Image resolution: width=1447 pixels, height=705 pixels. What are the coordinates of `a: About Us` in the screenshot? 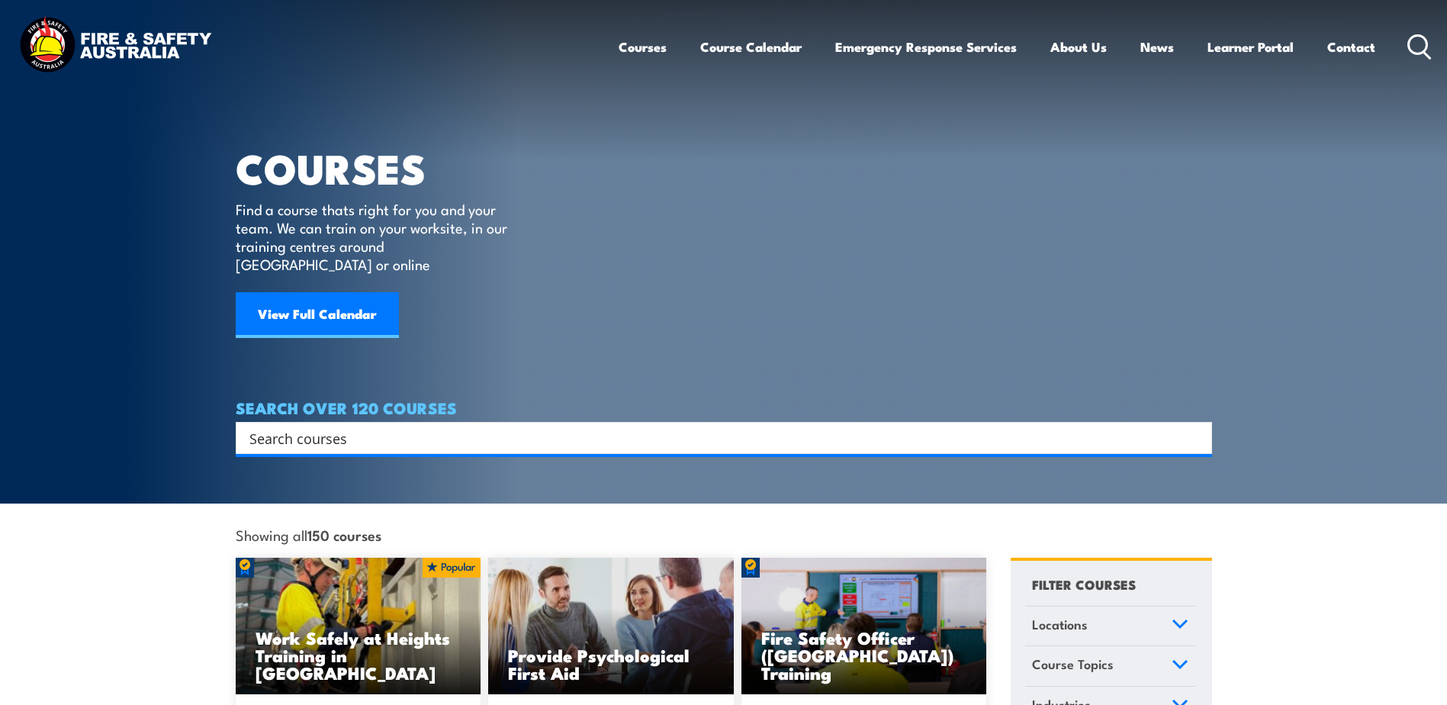 It's located at (1079, 47).